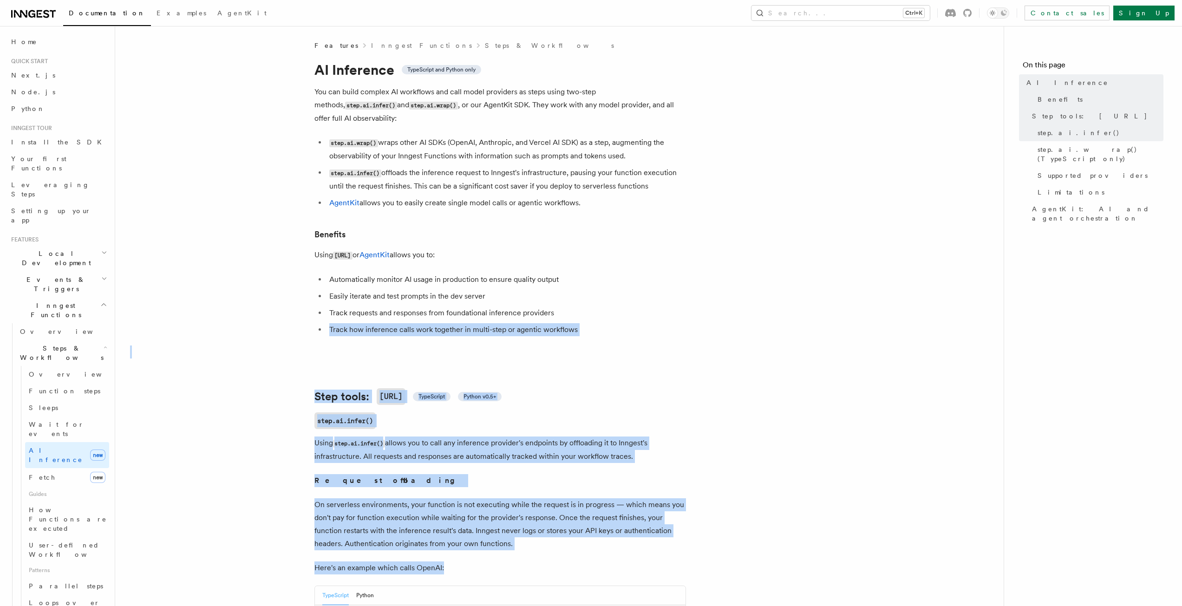 This screenshot has width=1182, height=606. What do you see at coordinates (58, 190) in the screenshot?
I see `a: Leveraging Steps` at bounding box center [58, 190].